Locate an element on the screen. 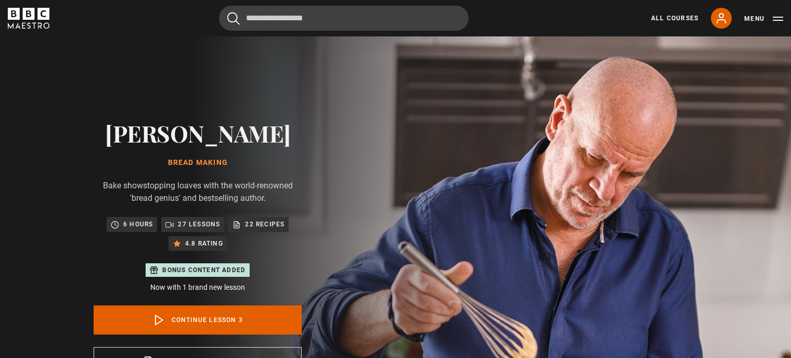 Image resolution: width=791 pixels, height=358 pixels. input: Search is located at coordinates (344, 18).